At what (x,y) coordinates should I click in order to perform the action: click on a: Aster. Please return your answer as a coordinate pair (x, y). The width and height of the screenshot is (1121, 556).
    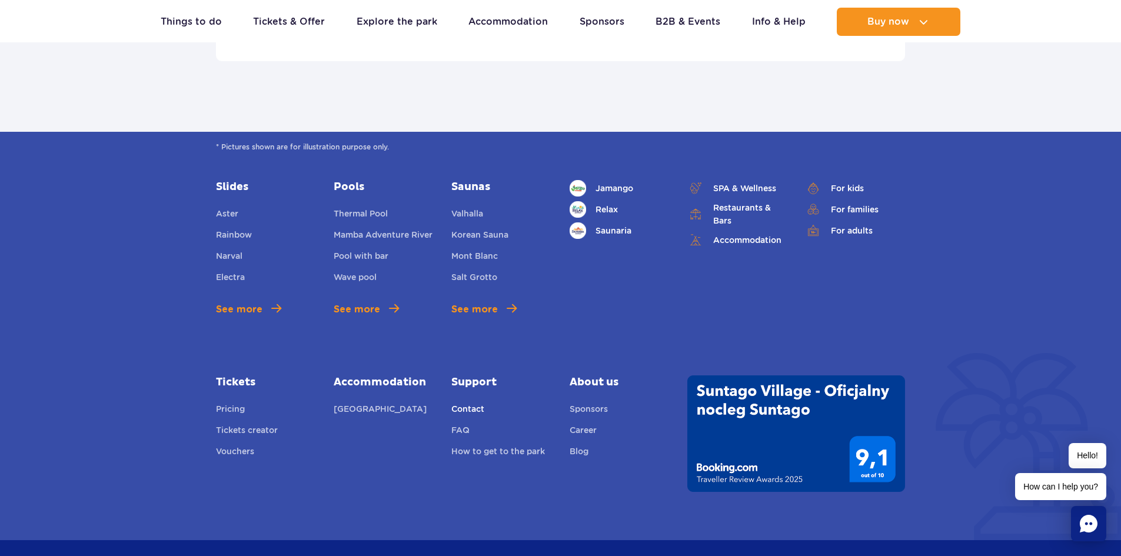
    Looking at the image, I should click on (227, 215).